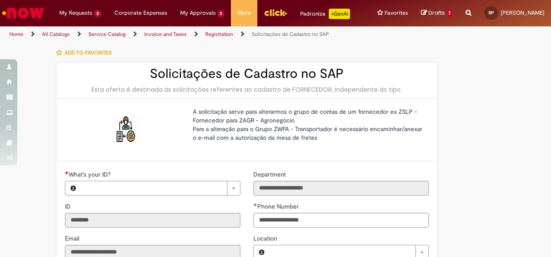  Describe the element at coordinates (341, 221) in the screenshot. I see `input: Phone Number` at that location.